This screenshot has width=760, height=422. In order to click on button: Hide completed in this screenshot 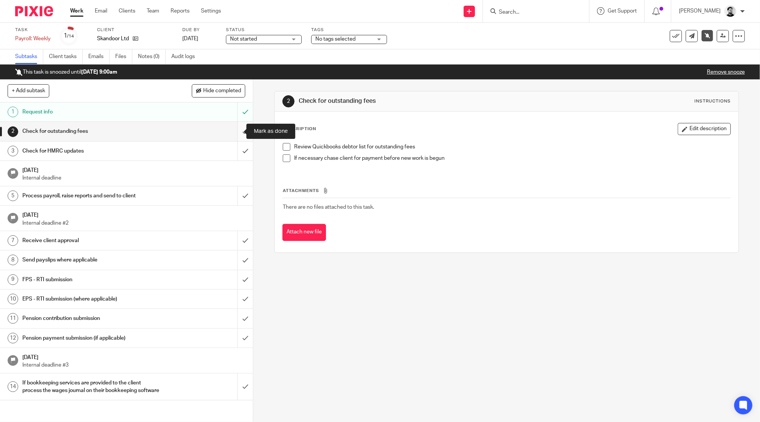, I will do `click(218, 91)`.